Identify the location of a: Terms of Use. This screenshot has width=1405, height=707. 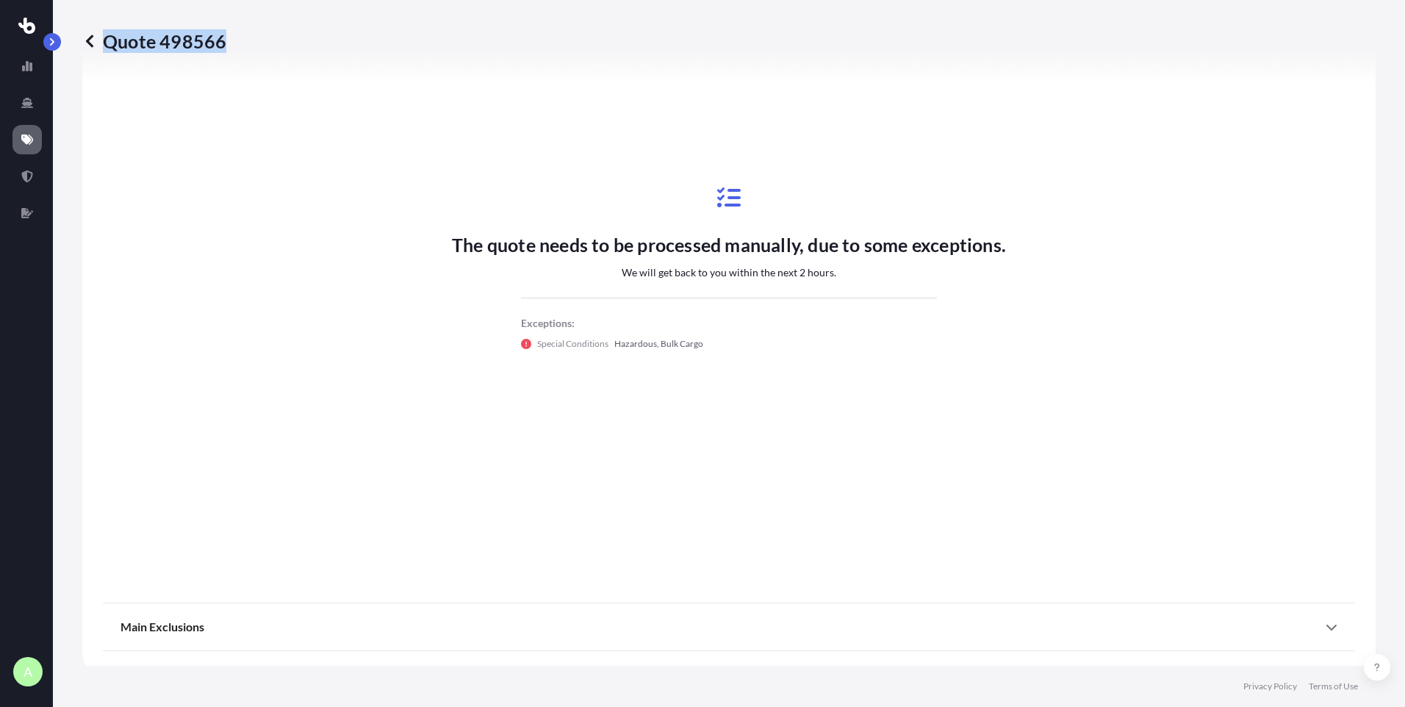
(1333, 686).